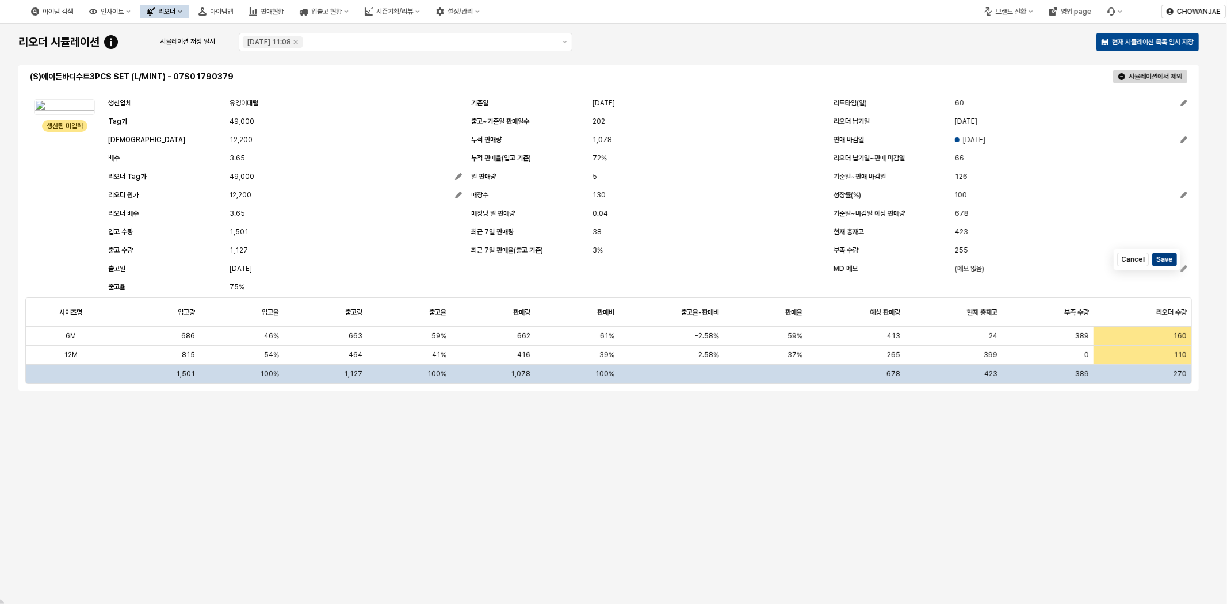  I want to click on button: Cancel, so click(1133, 260).